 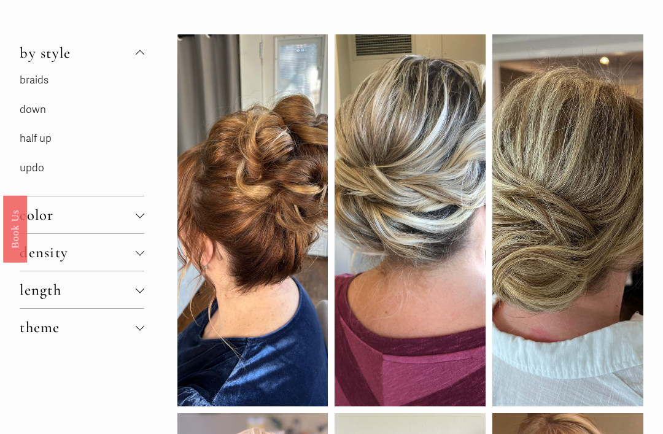 I want to click on span: length, so click(x=77, y=290).